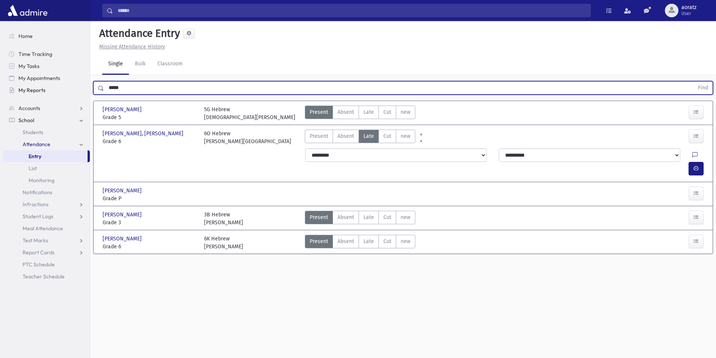 This screenshot has width=716, height=358. What do you see at coordinates (33, 168) in the screenshot?
I see `span: List` at bounding box center [33, 168].